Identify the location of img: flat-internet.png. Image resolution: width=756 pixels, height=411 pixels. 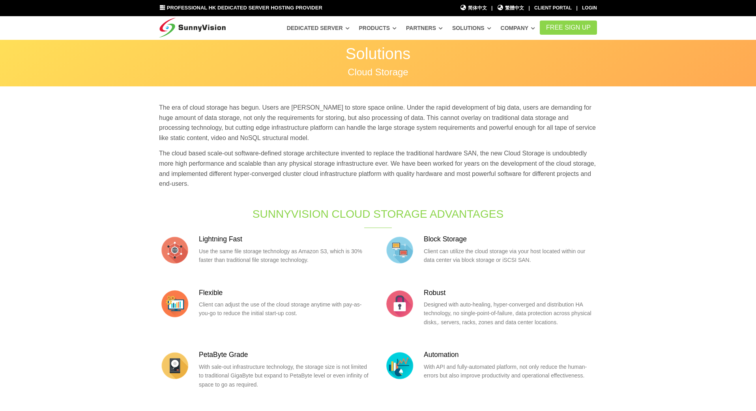
(175, 250).